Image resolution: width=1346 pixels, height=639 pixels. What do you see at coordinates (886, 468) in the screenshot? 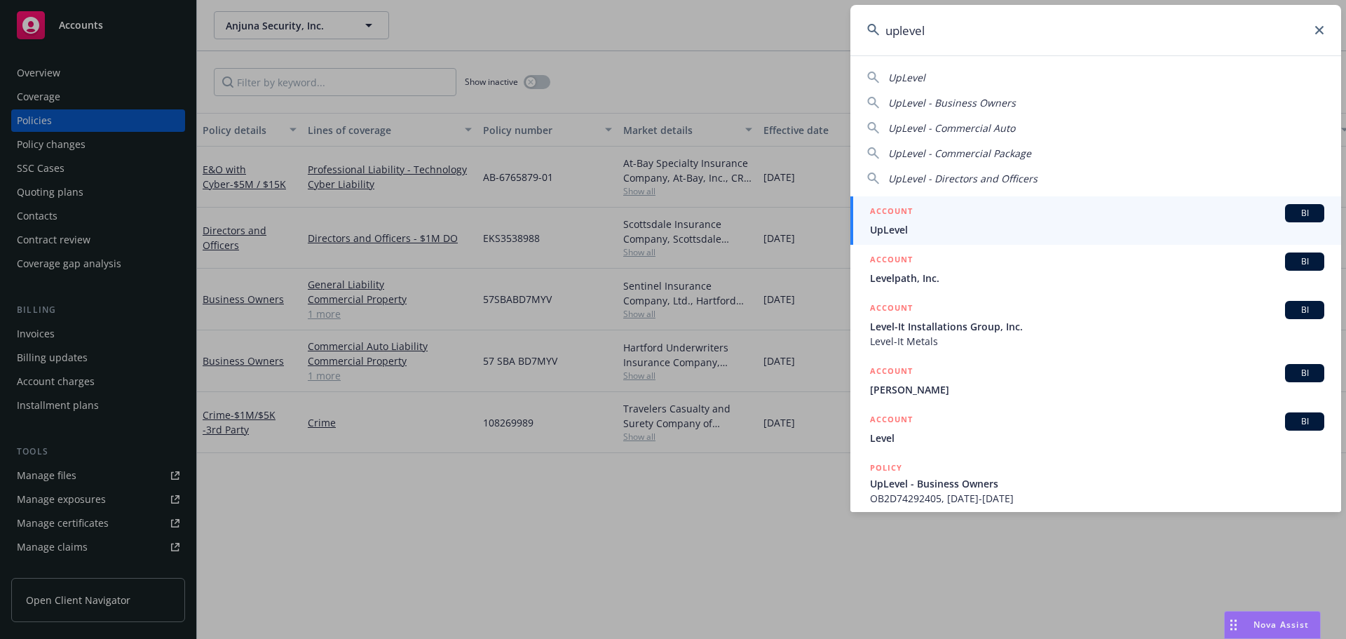
I see `h5: POLICY` at bounding box center [886, 468].